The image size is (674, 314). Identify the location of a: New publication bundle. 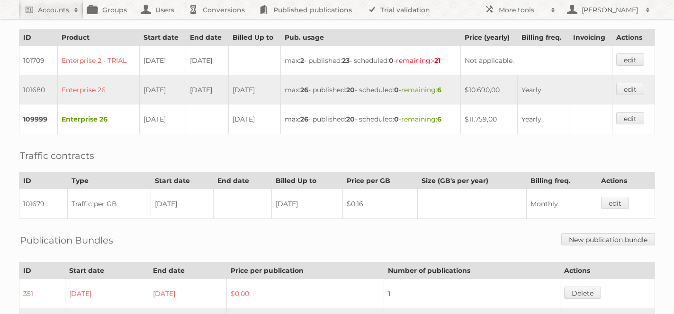
(608, 240).